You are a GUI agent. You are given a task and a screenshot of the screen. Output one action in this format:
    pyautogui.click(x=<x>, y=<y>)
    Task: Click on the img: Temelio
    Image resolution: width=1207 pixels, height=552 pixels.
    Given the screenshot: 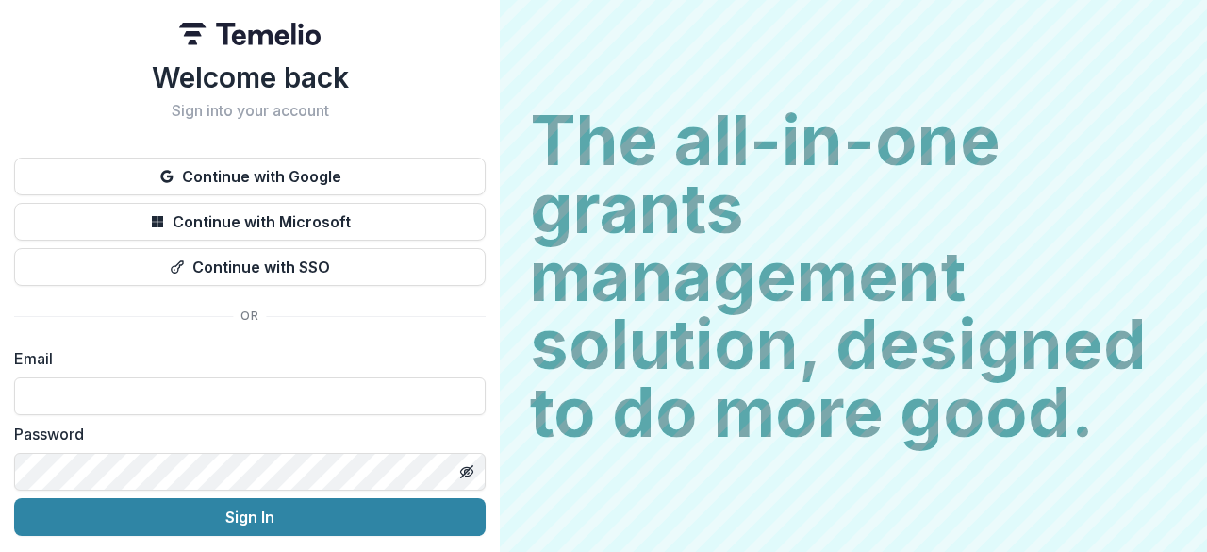 What is the action you would take?
    pyautogui.click(x=250, y=34)
    